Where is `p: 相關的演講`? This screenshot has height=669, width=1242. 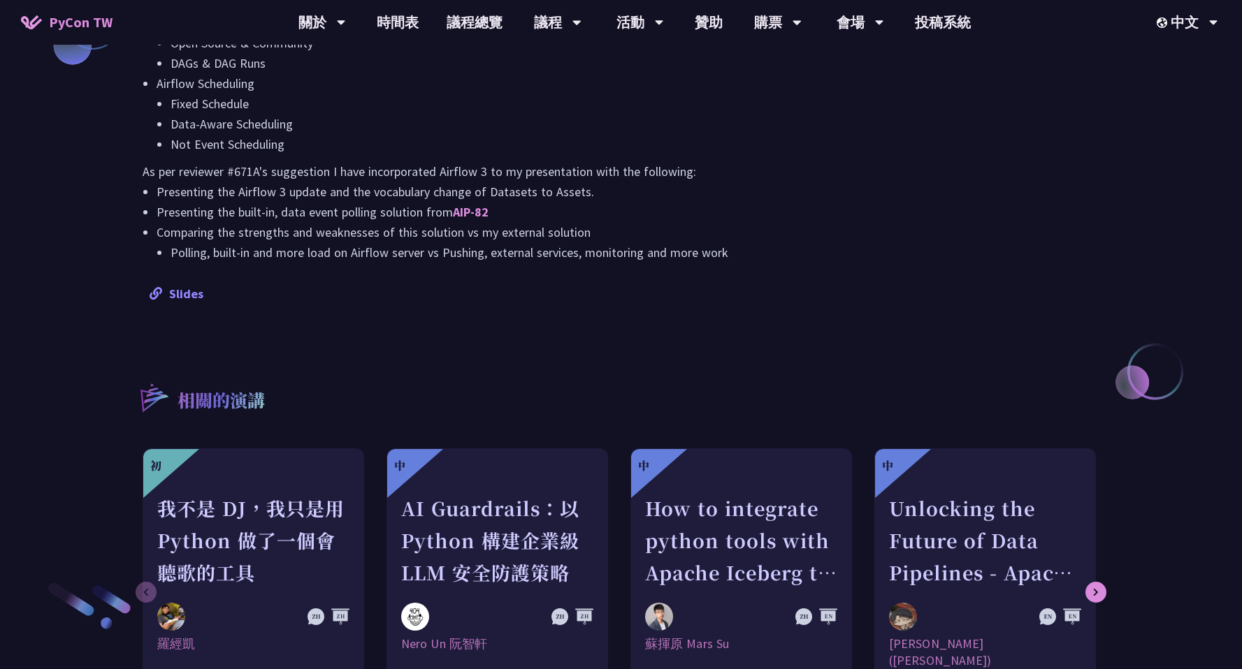
p: 相關的演講 is located at coordinates (221, 402).